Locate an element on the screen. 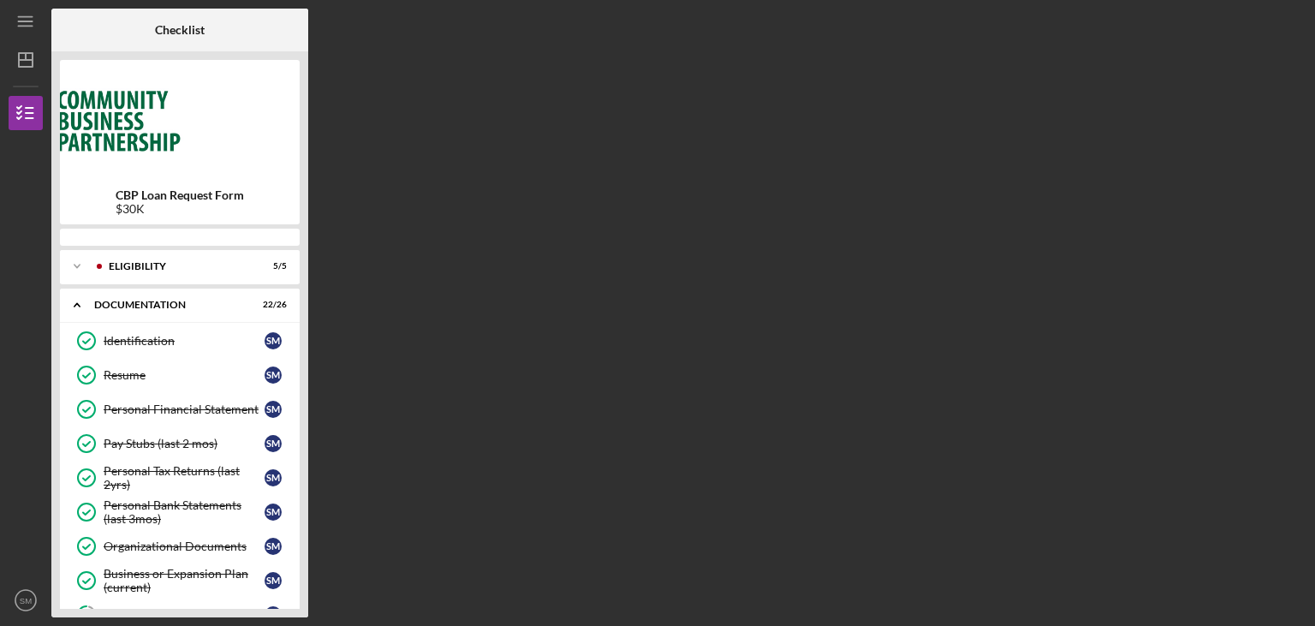 The image size is (1315, 626). div: Personal Financial Statement is located at coordinates (184, 409).